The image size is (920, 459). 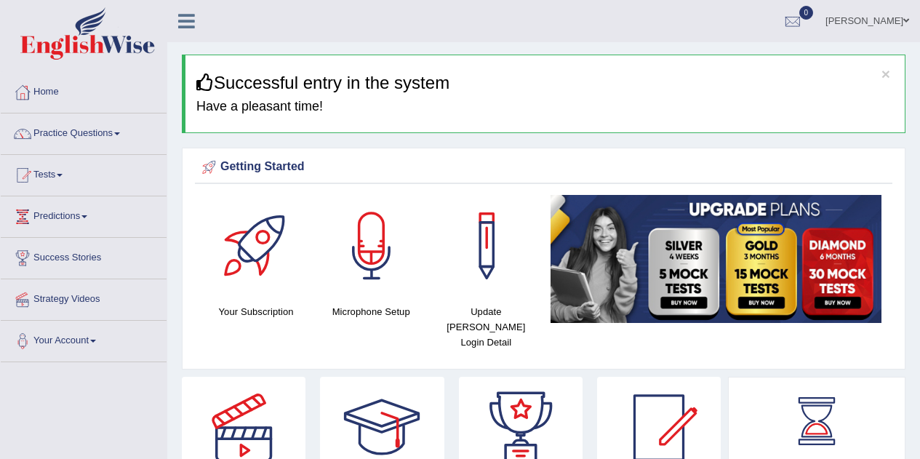 What do you see at coordinates (84, 214) in the screenshot?
I see `a: Predictions` at bounding box center [84, 214].